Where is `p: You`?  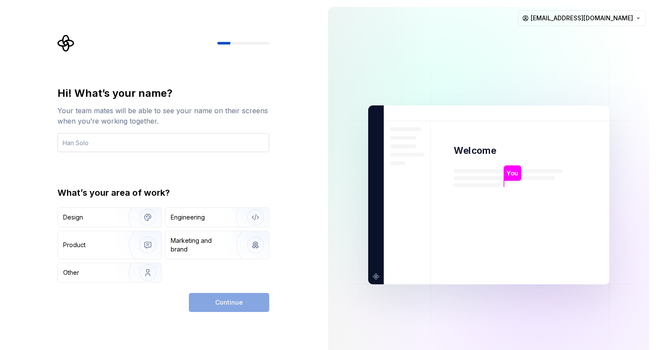
p: You is located at coordinates (512, 173).